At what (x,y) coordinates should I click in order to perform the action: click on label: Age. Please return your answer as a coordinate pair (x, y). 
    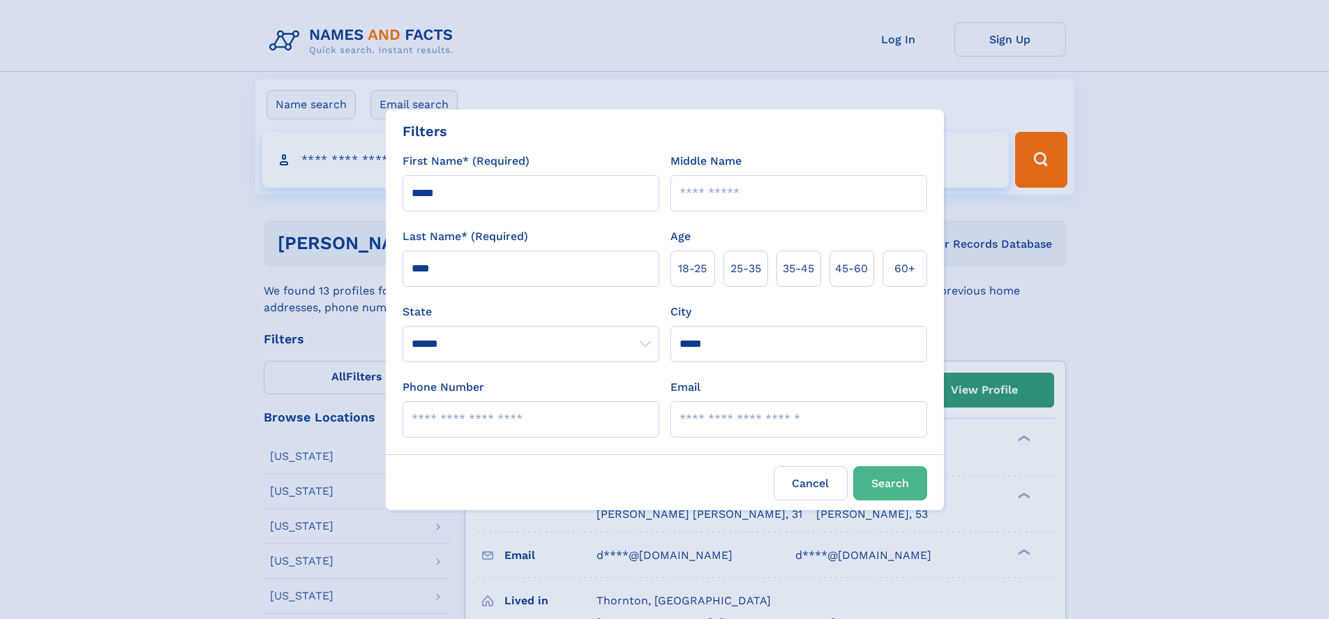
    Looking at the image, I should click on (680, 237).